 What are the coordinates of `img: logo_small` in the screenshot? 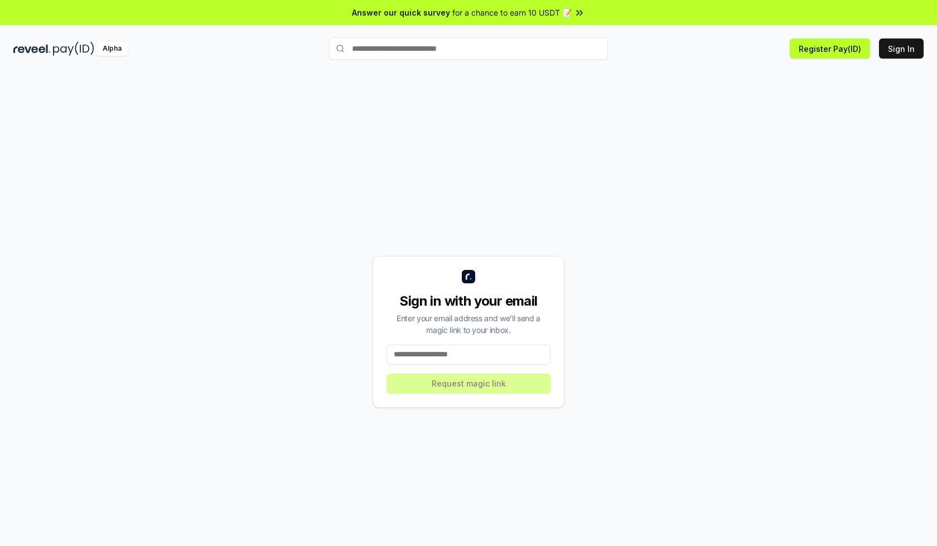 It's located at (468, 277).